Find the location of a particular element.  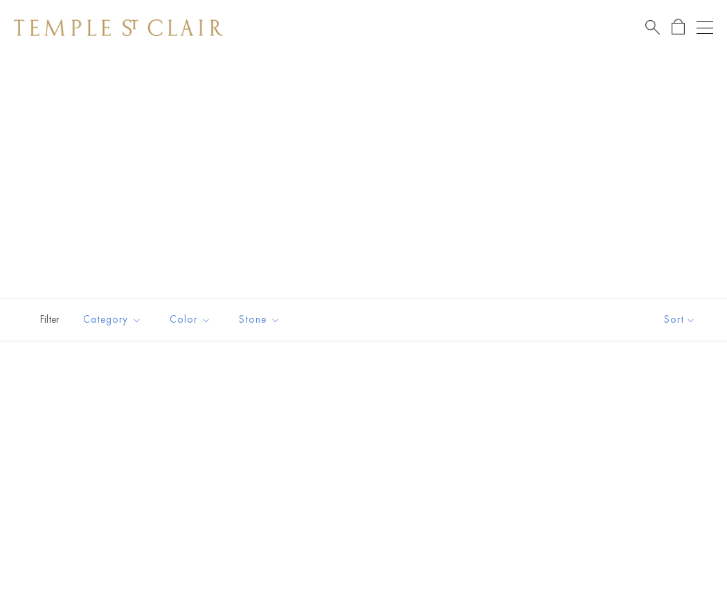

span: Color is located at coordinates (192, 319).